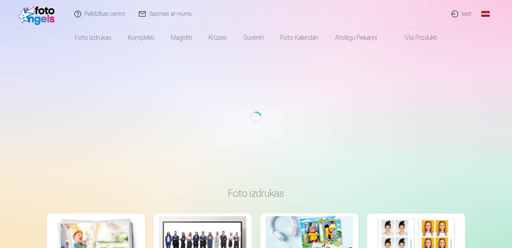 The width and height of the screenshot is (512, 248). What do you see at coordinates (38, 14) in the screenshot?
I see `img: /fa1` at bounding box center [38, 14].